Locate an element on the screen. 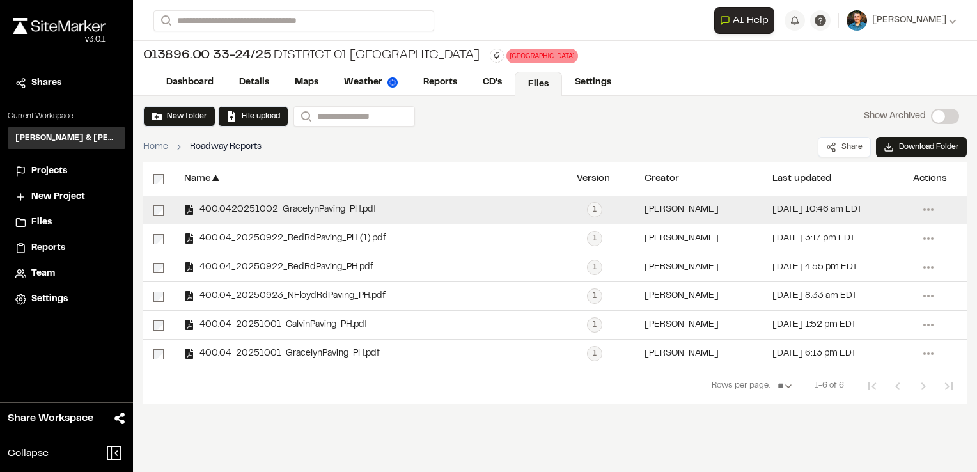 This screenshot has width=977, height=472. div: Name is located at coordinates (197, 178).